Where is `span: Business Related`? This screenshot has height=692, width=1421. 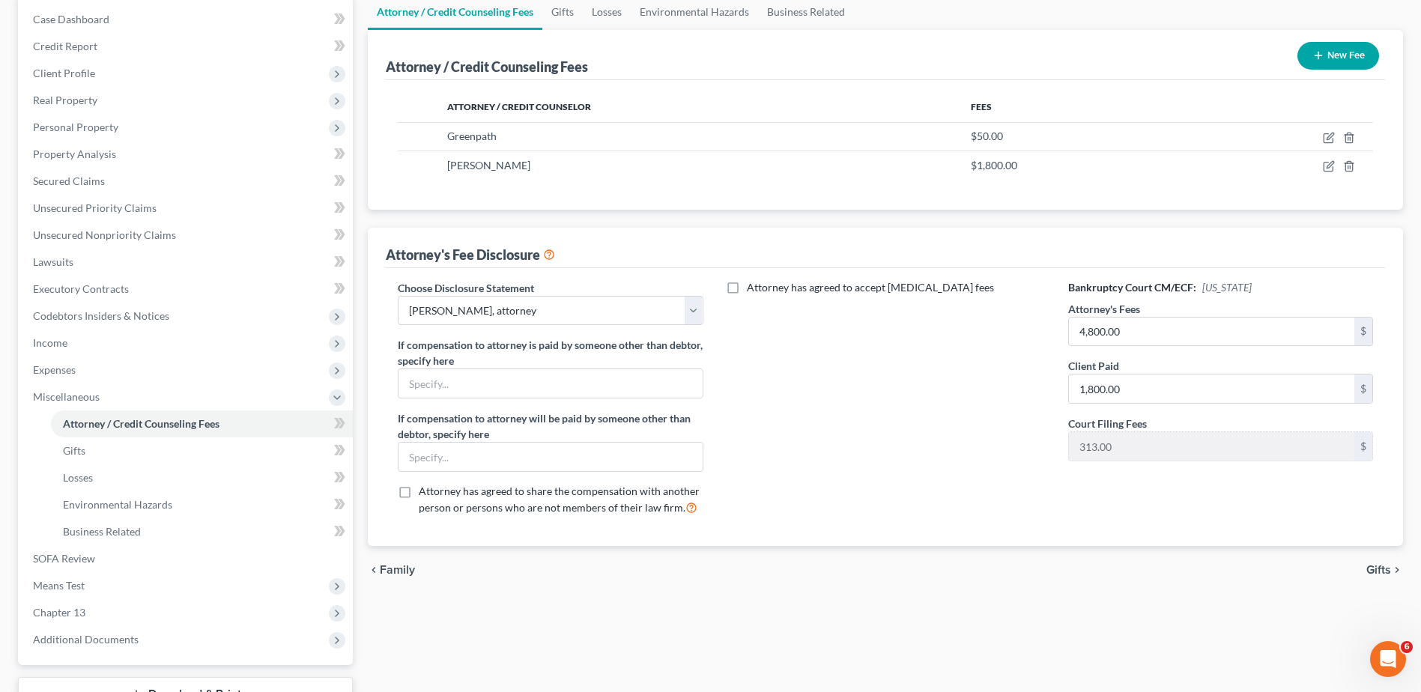
span: Business Related is located at coordinates (102, 531).